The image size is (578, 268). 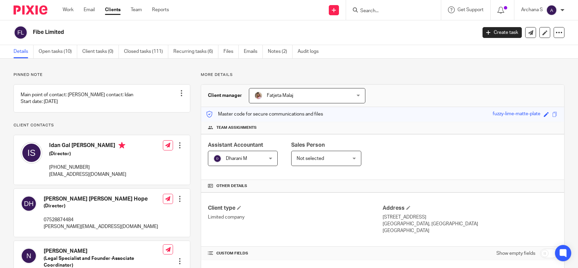 I want to click on span: Not selected, so click(x=310, y=158).